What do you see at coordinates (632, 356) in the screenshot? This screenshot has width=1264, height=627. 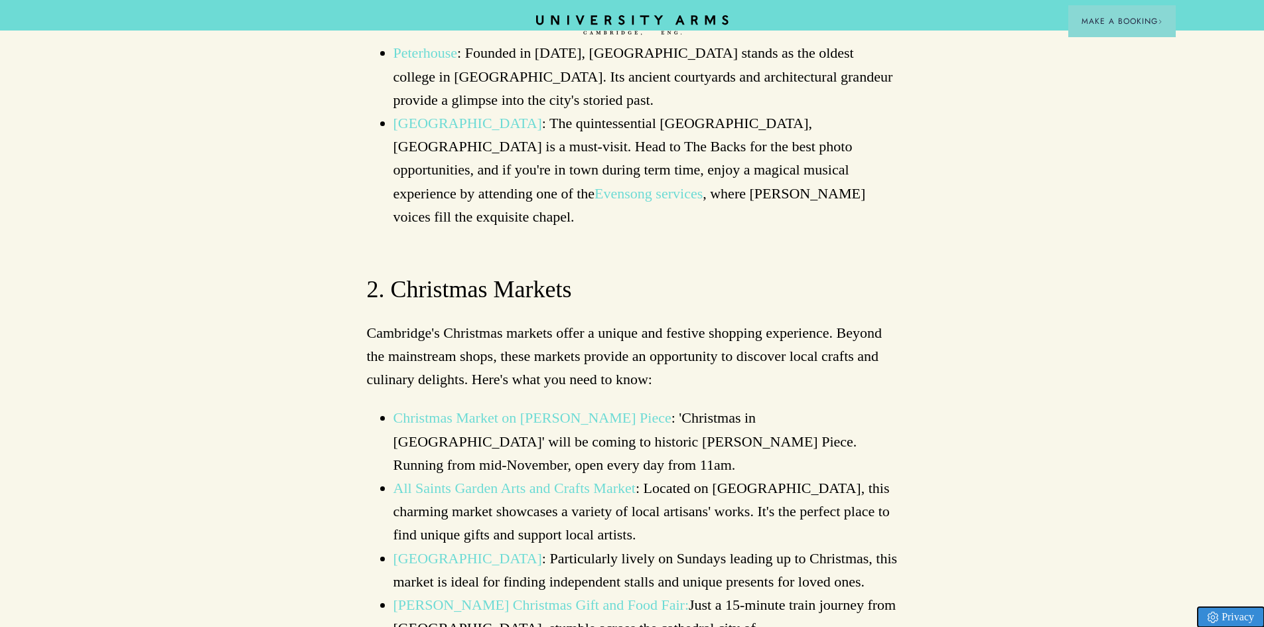 I see `p: Cambridge's Christmas markets offer a unique and festive shopping experience. Beyond the mainstre...` at bounding box center [632, 356].